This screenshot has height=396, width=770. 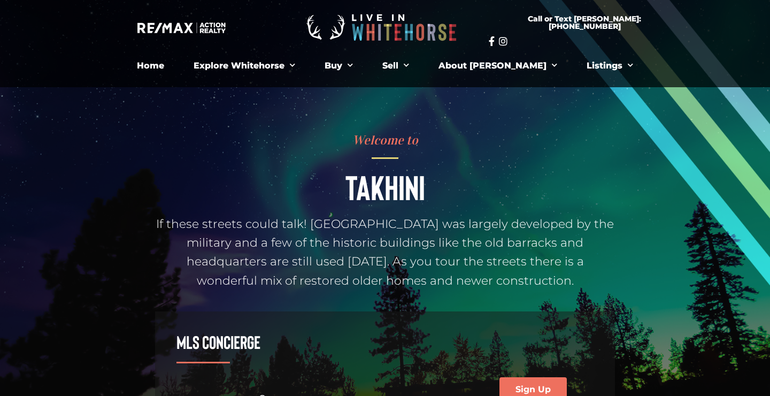 What do you see at coordinates (385, 66) in the screenshot?
I see `nav: Menu` at bounding box center [385, 66].